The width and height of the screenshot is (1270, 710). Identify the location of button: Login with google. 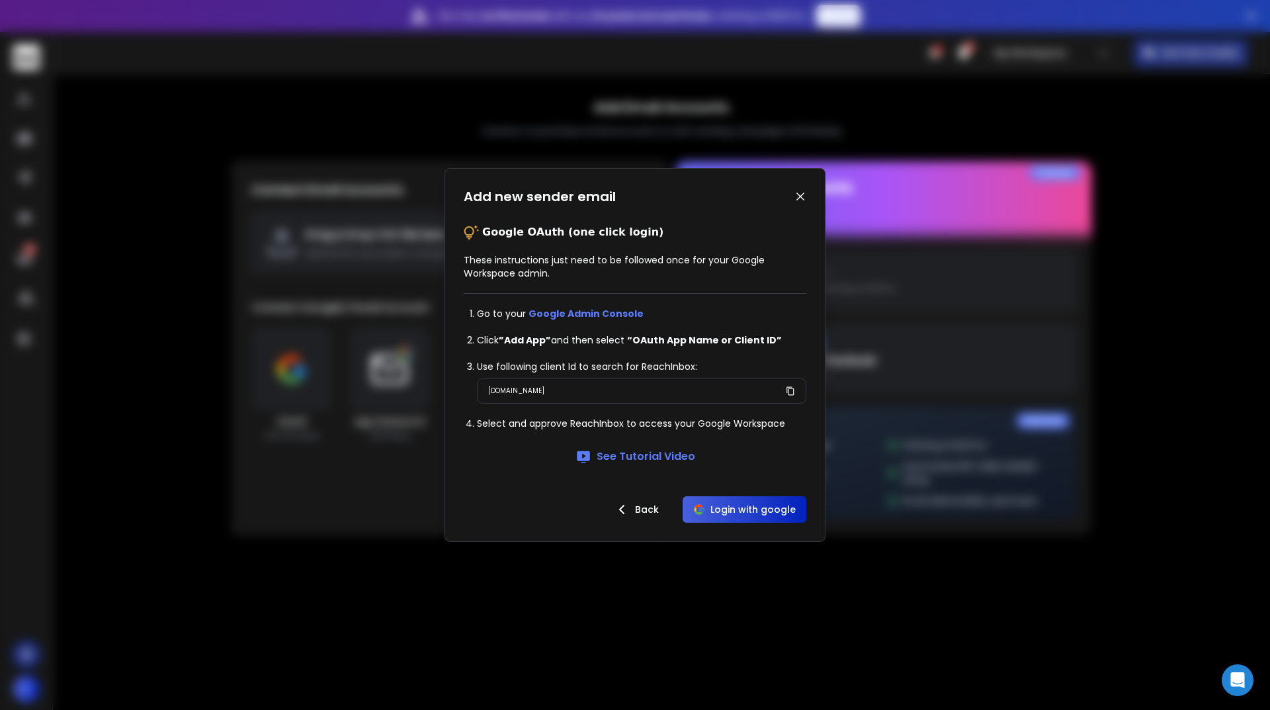
(744, 509).